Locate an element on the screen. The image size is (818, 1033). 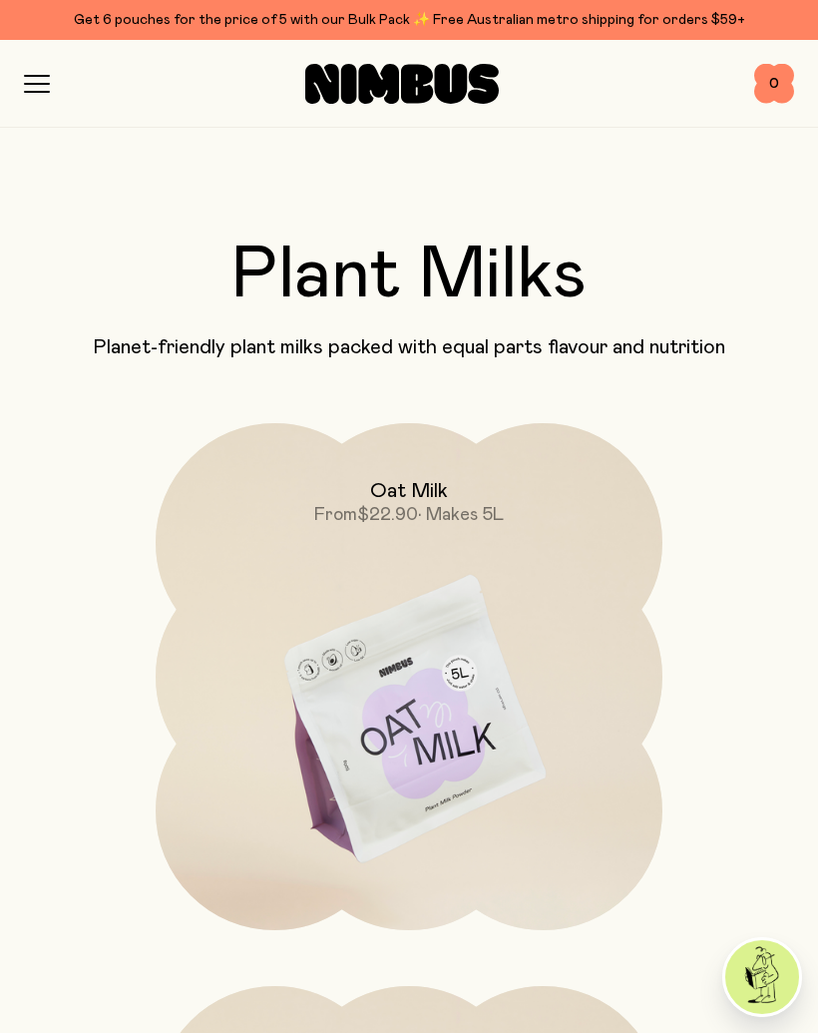
div: Get 6 pouches for the price of 5 with our Bulk Pack ✨ Free Australian metro shipping for orders $59+ is located at coordinates (409, 20).